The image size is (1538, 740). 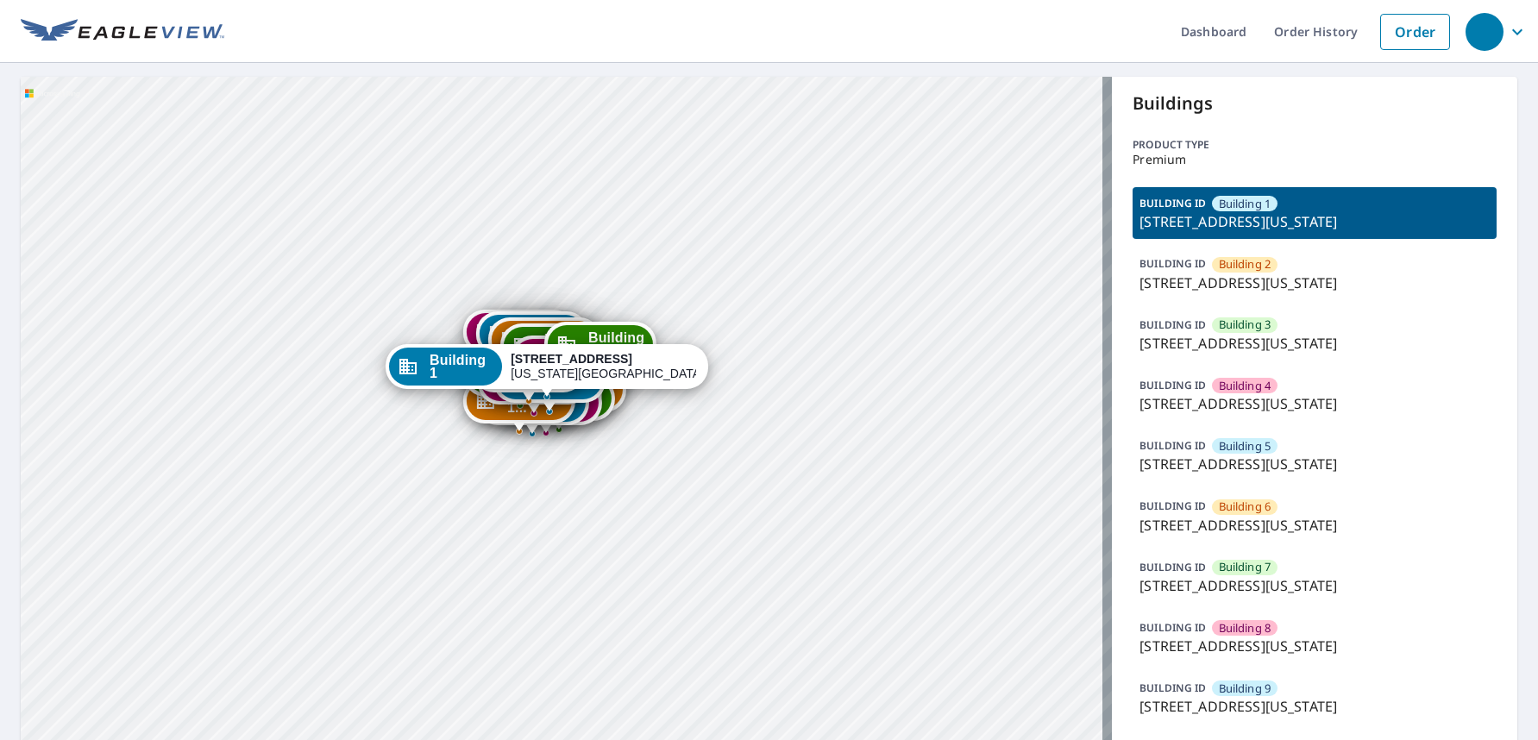 I want to click on span: Building 4, so click(x=1244, y=385).